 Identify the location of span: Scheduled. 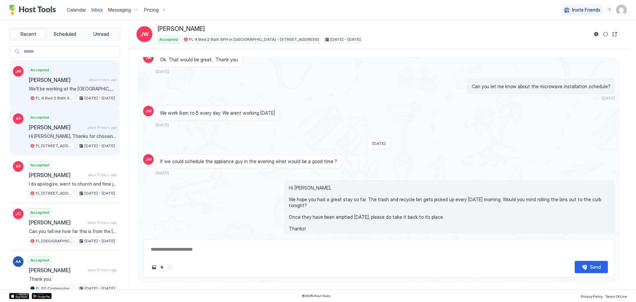
(65, 34).